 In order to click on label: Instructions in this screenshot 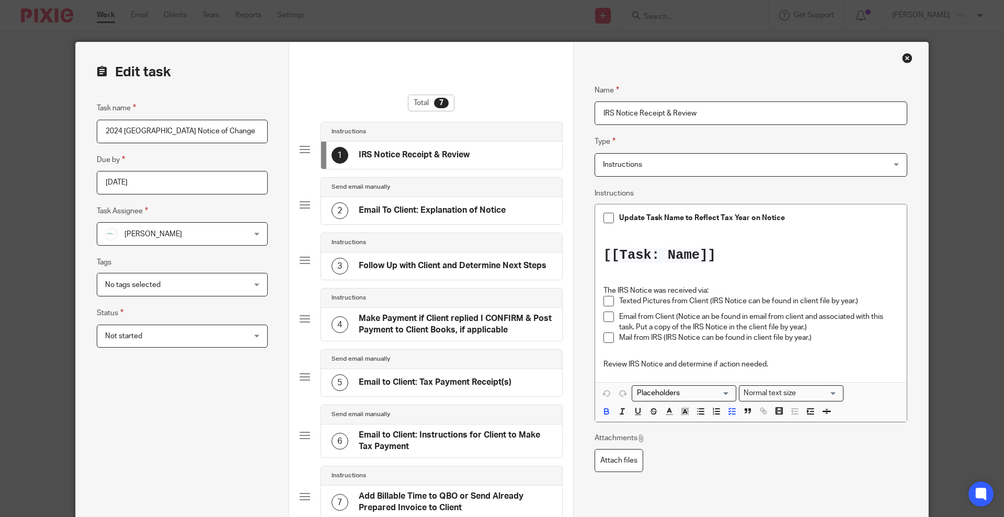, I will do `click(614, 193)`.